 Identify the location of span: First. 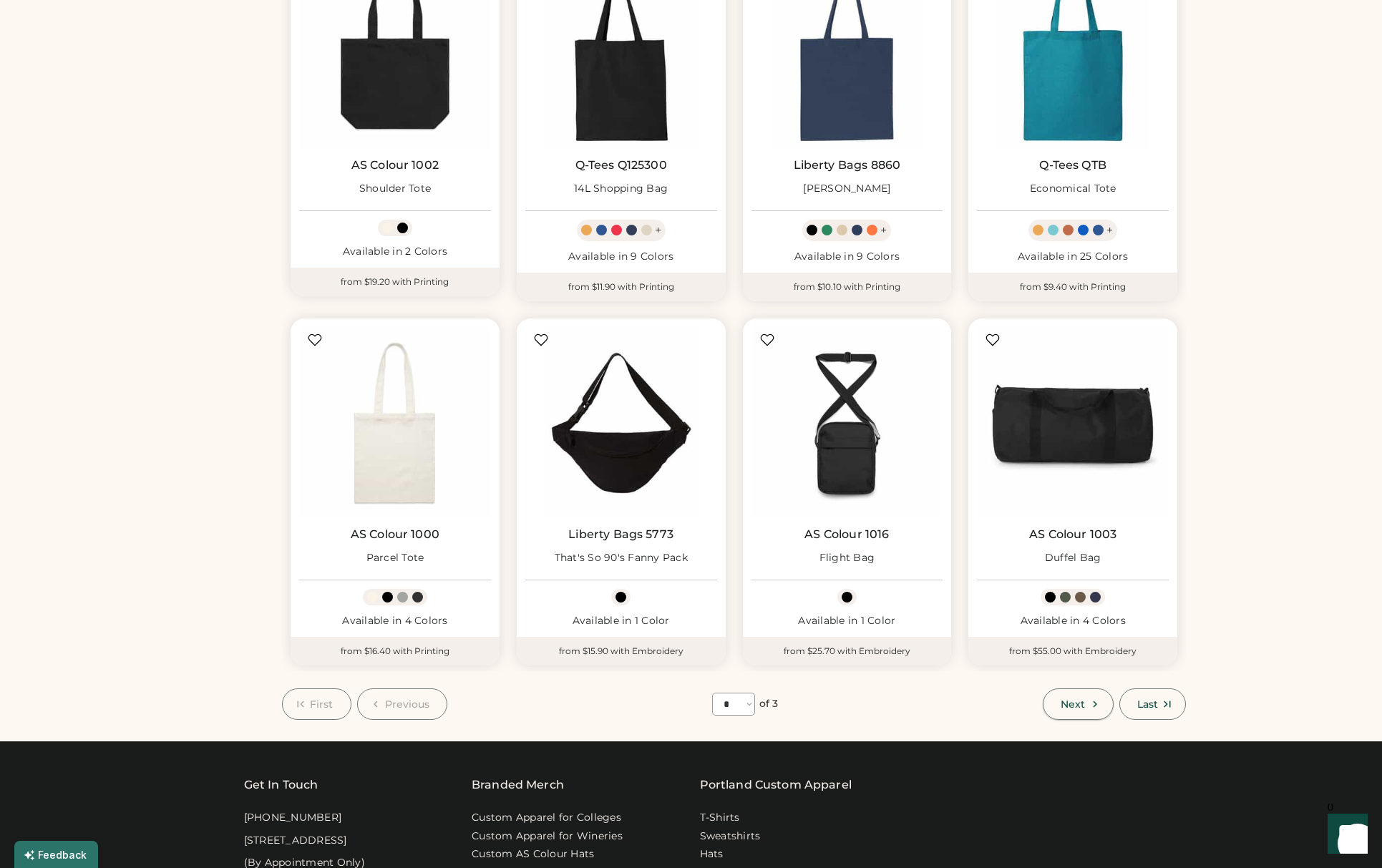
(321, 705).